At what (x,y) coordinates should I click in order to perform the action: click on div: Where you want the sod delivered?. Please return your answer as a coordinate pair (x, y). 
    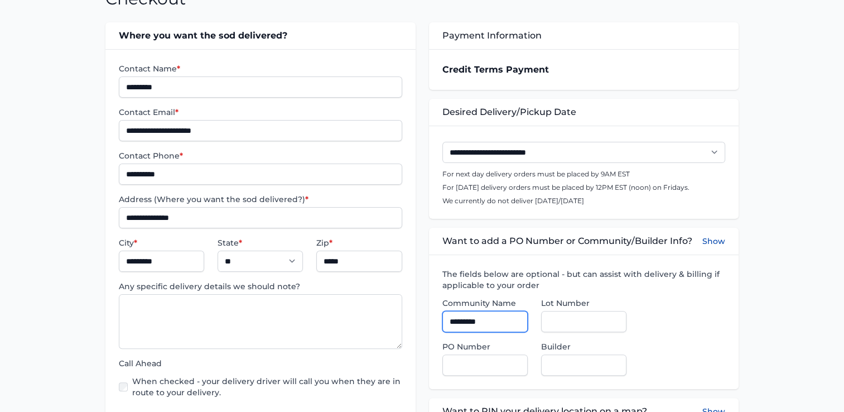
    Looking at the image, I should click on (260, 36).